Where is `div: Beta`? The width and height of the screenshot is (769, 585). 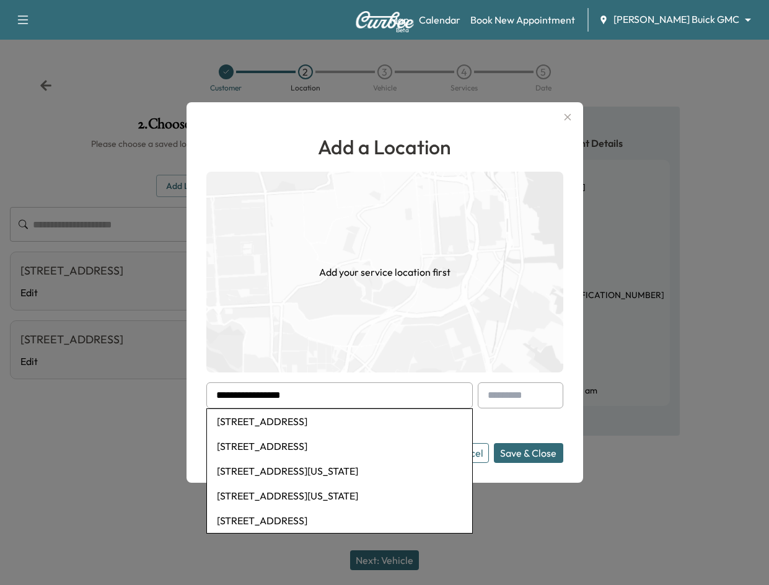
div: Beta is located at coordinates (402, 30).